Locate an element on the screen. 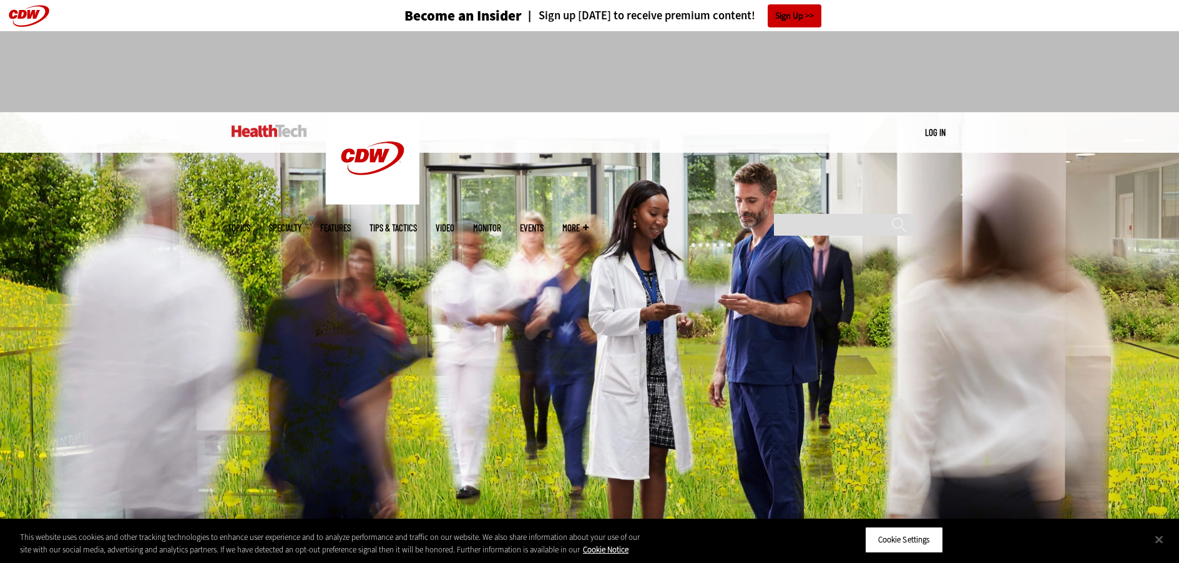 The height and width of the screenshot is (563, 1179). h3: Become an Insider is located at coordinates (463, 16).